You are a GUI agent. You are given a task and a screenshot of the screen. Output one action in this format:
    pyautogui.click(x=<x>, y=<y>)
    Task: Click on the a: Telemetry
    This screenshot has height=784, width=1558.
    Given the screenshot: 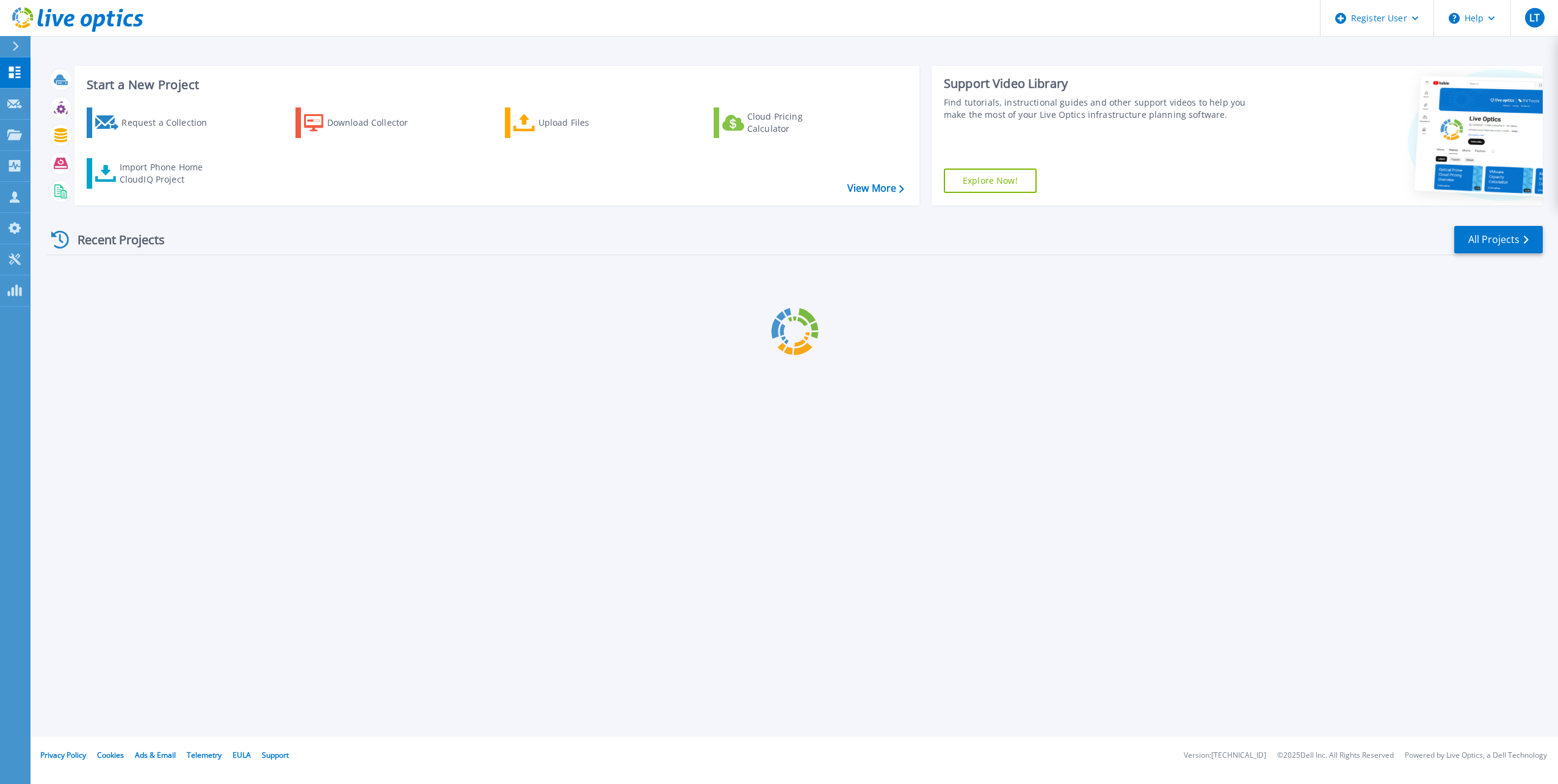 What is the action you would take?
    pyautogui.click(x=204, y=754)
    